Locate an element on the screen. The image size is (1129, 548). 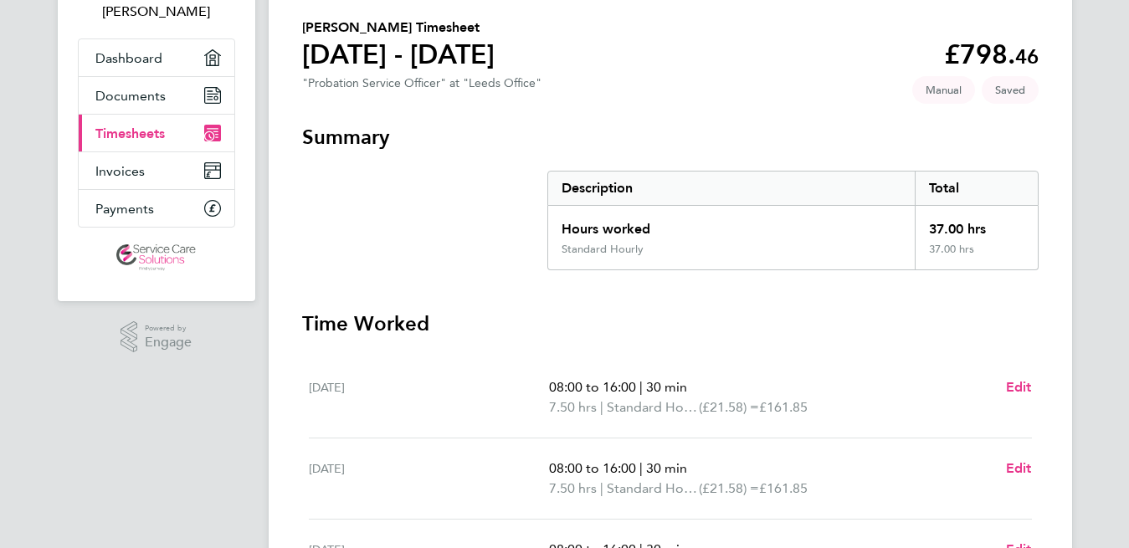
span: Mark Woodsworth is located at coordinates (157, 12).